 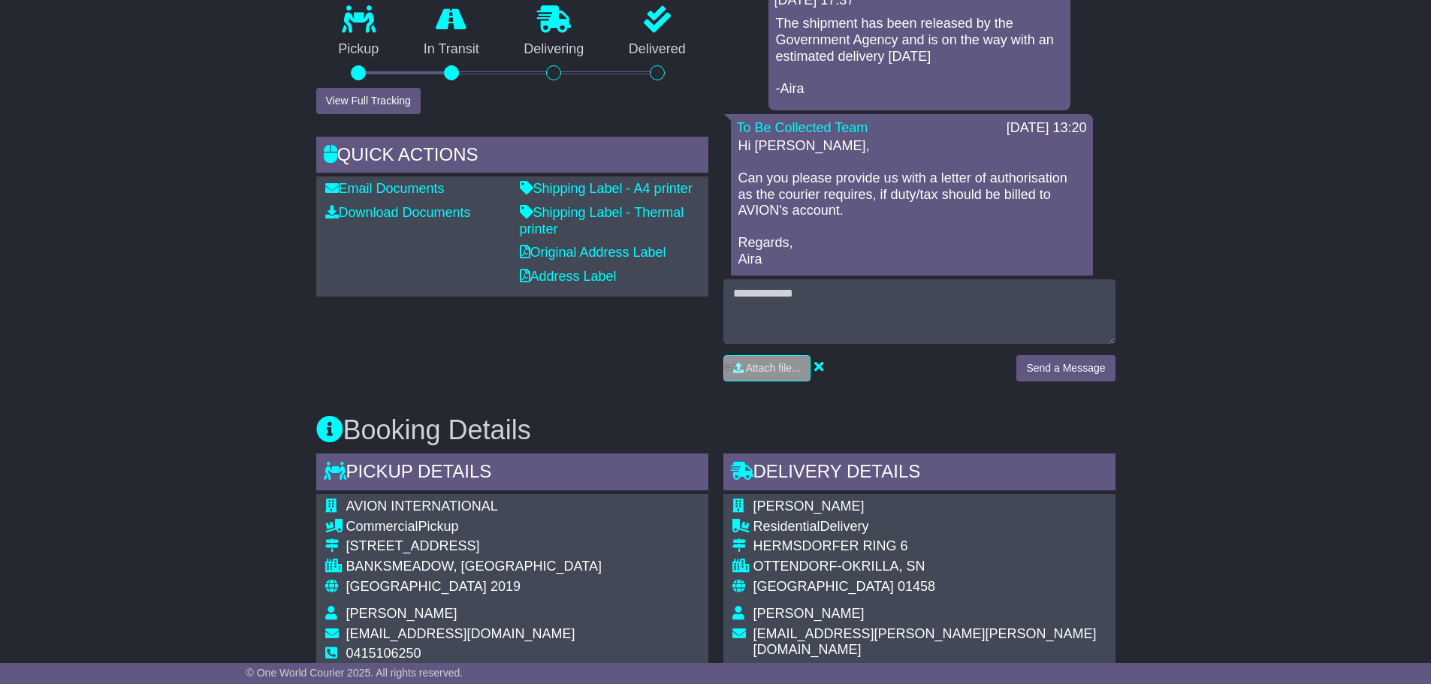 What do you see at coordinates (398, 213) in the screenshot?
I see `a: Download Documents` at bounding box center [398, 213].